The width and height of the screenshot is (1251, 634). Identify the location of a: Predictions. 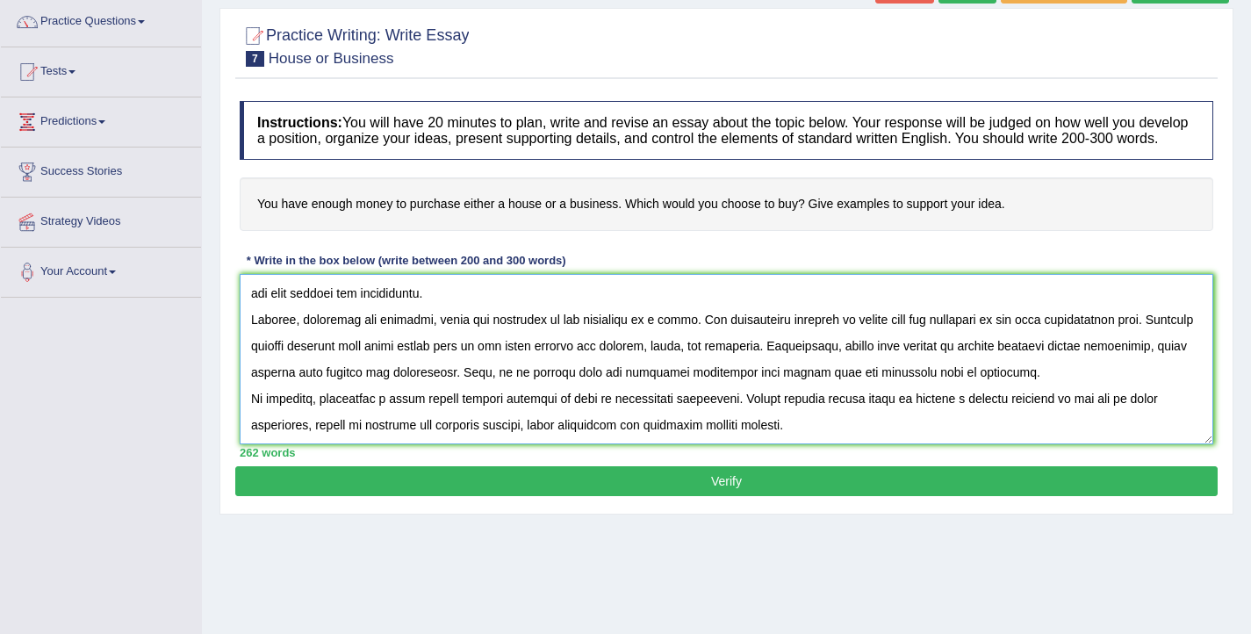
(101, 119).